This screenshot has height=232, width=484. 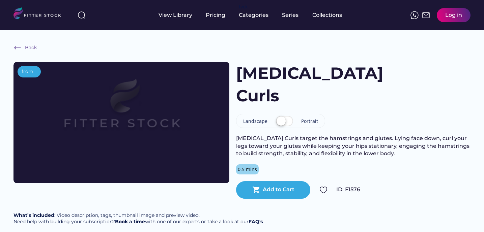 I want to click on div: Add to Cart, so click(x=279, y=190).